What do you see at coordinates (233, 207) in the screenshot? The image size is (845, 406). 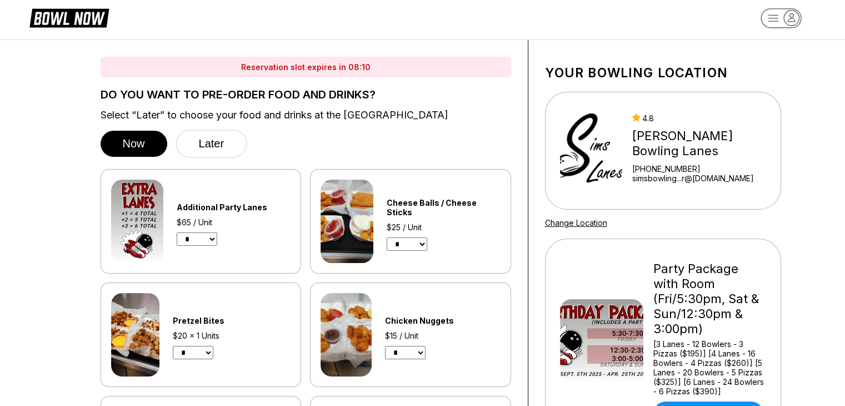 I see `div: Additional Party Lanes` at bounding box center [233, 207].